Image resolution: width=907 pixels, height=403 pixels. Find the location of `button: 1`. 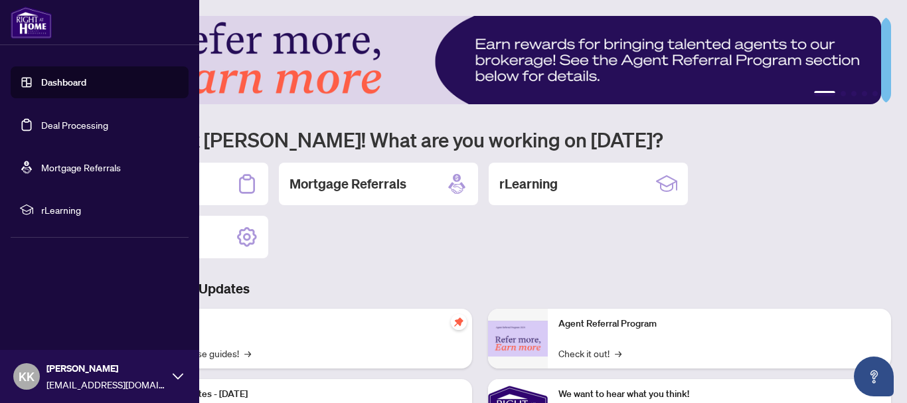

button: 1 is located at coordinates (824, 94).